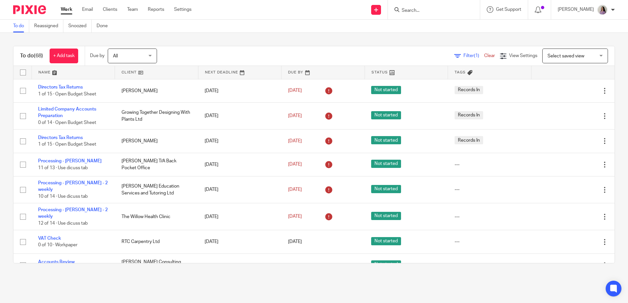 This screenshot has width=628, height=303. What do you see at coordinates (21, 26) in the screenshot?
I see `a: To do` at bounding box center [21, 26].